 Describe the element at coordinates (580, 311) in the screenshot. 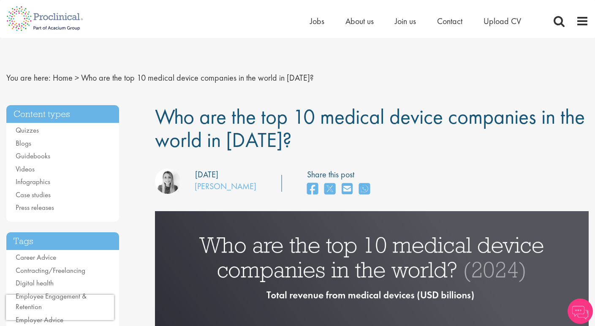

I see `img: Chatbot` at that location.